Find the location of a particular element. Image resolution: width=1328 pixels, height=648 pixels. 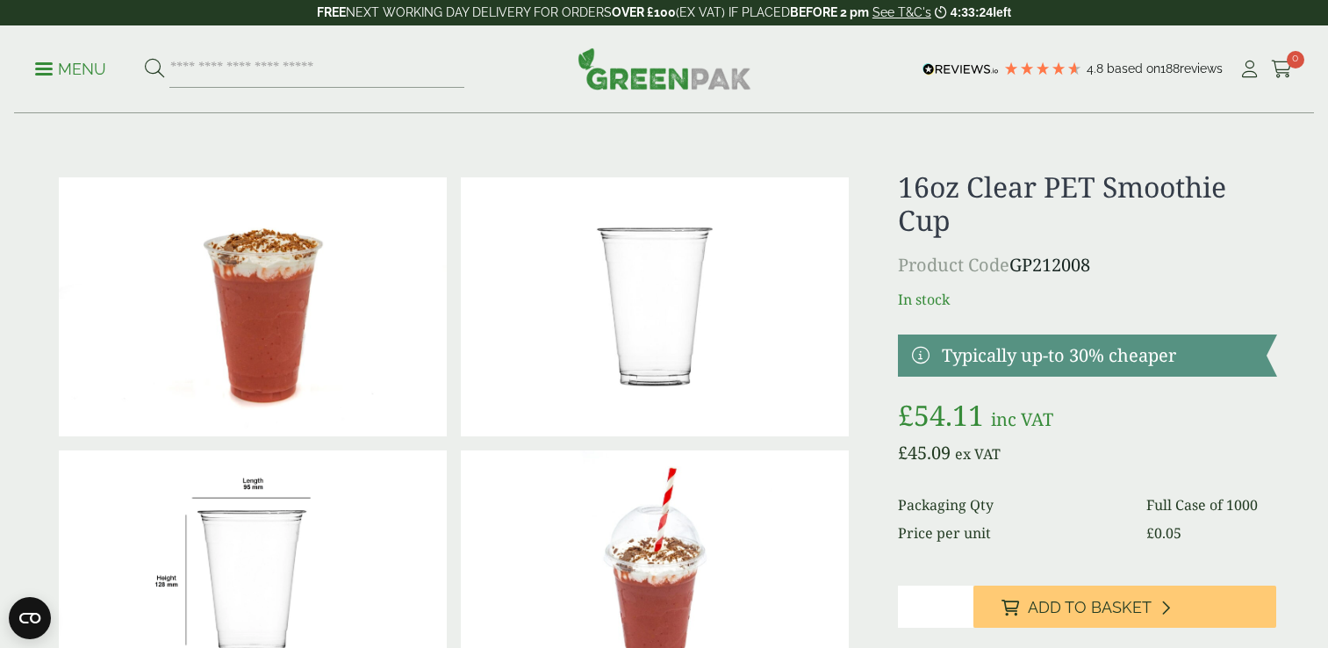

span: left is located at coordinates (1002, 12).